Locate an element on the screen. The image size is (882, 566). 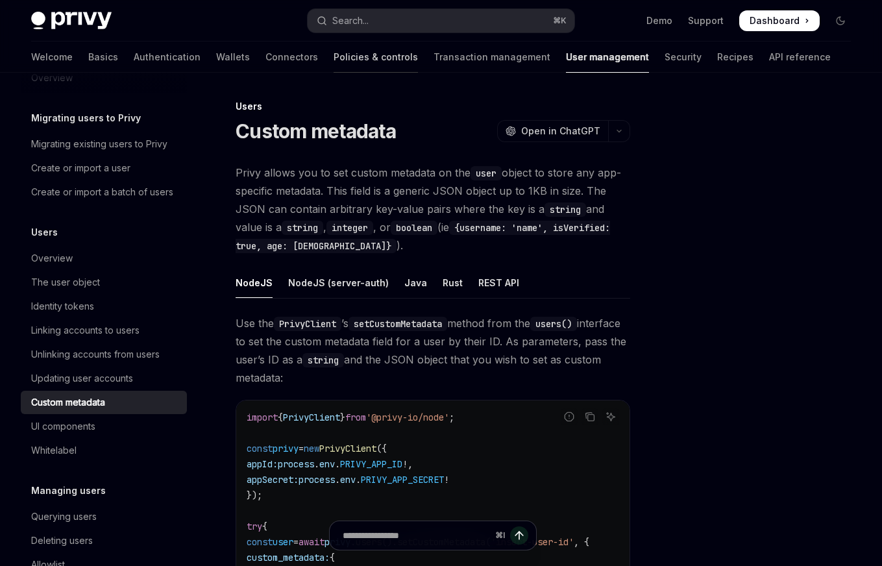
code: integer is located at coordinates (350, 228).